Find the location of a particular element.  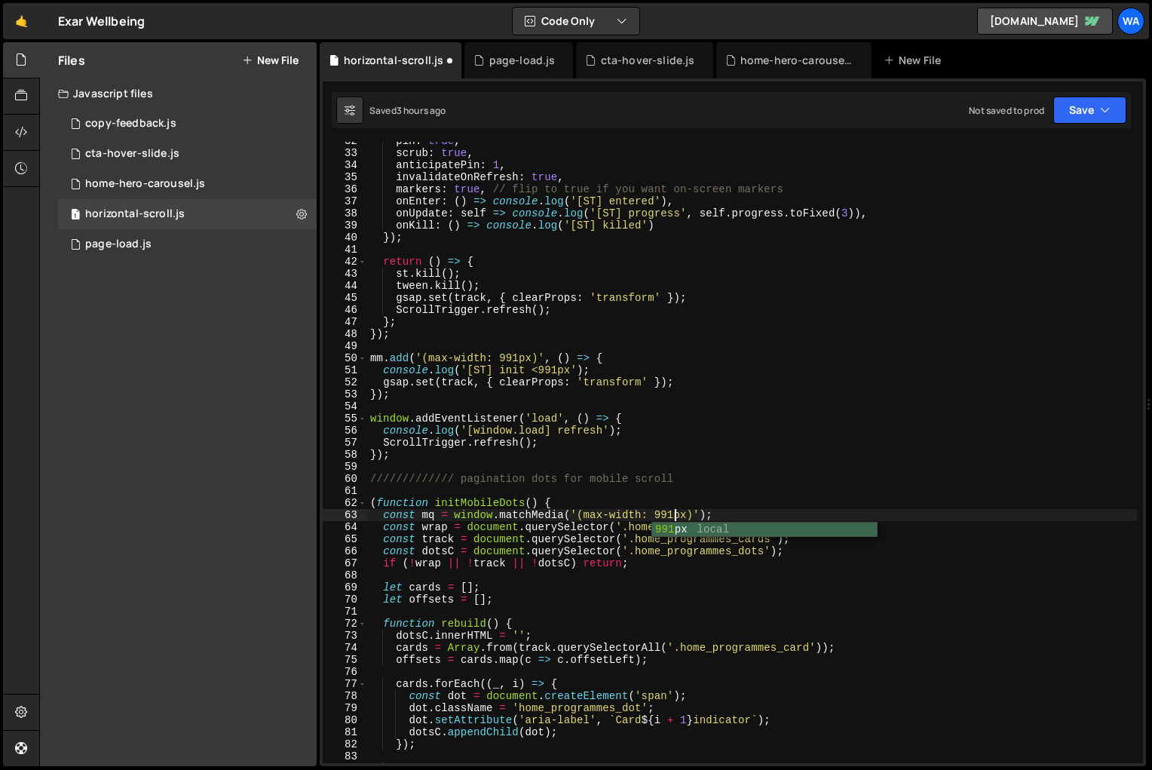

div: 63 is located at coordinates (345, 515).